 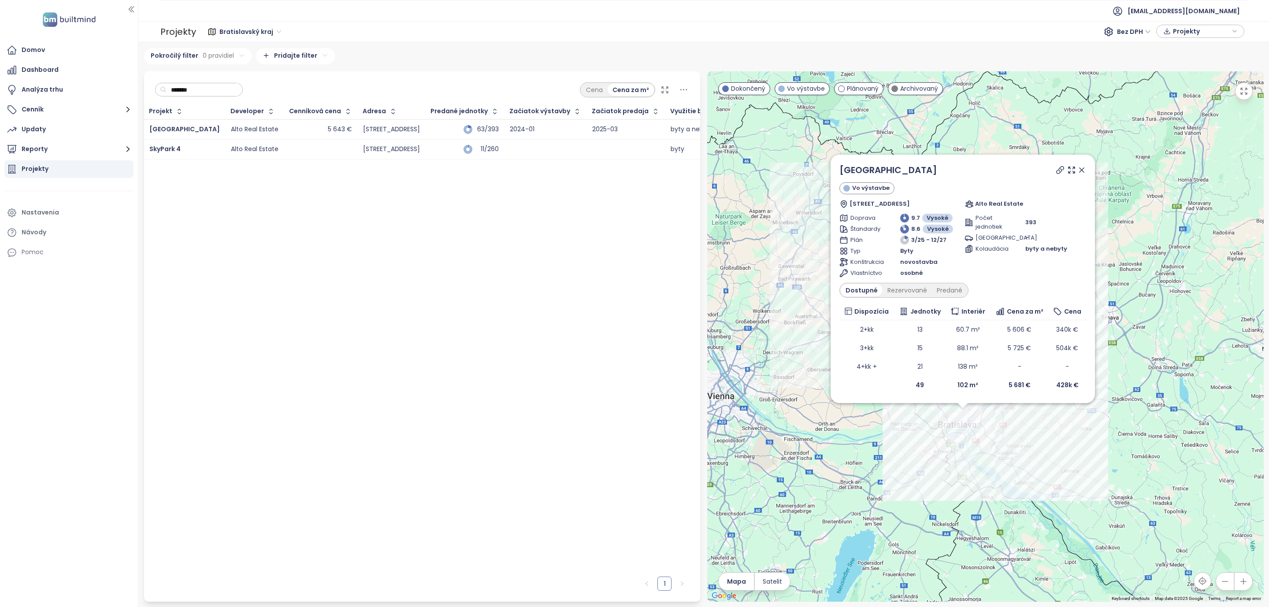 What do you see at coordinates (920, 348) in the screenshot?
I see `td: 15` at bounding box center [920, 348].